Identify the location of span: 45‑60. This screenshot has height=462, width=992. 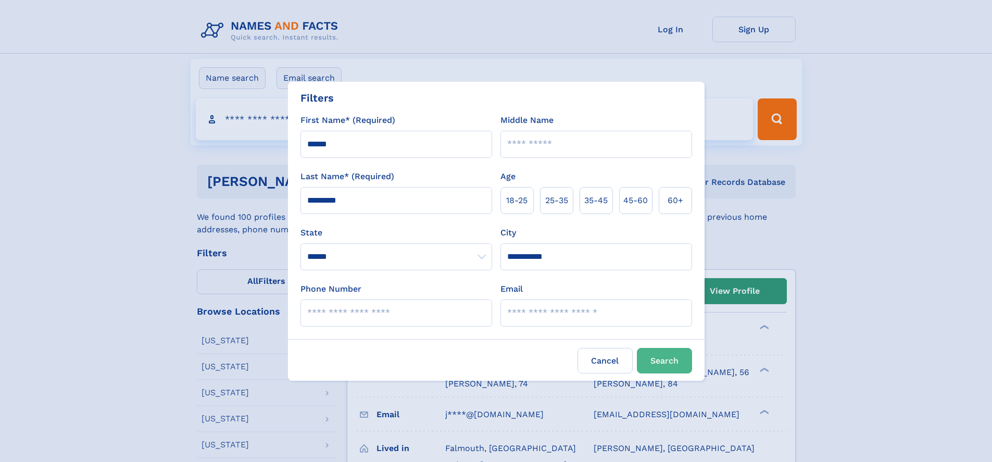
(635, 200).